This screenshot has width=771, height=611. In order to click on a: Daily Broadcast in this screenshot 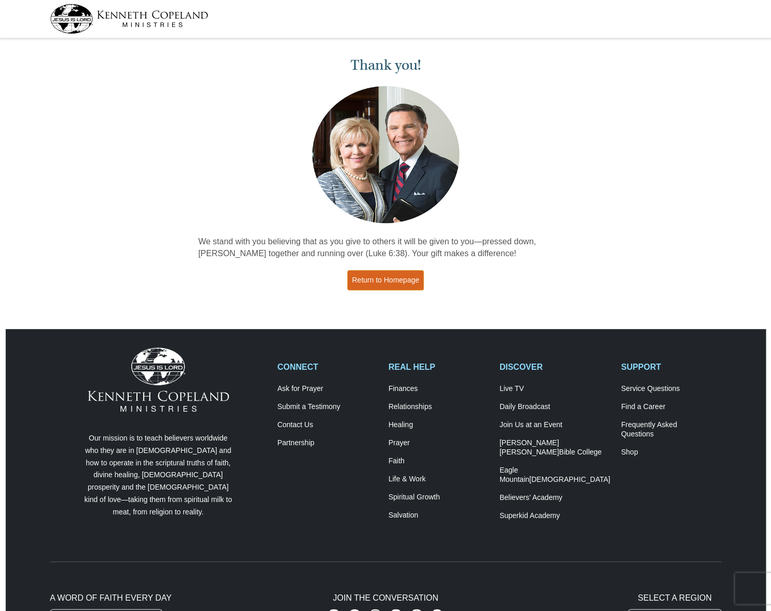, I will do `click(554, 407)`.